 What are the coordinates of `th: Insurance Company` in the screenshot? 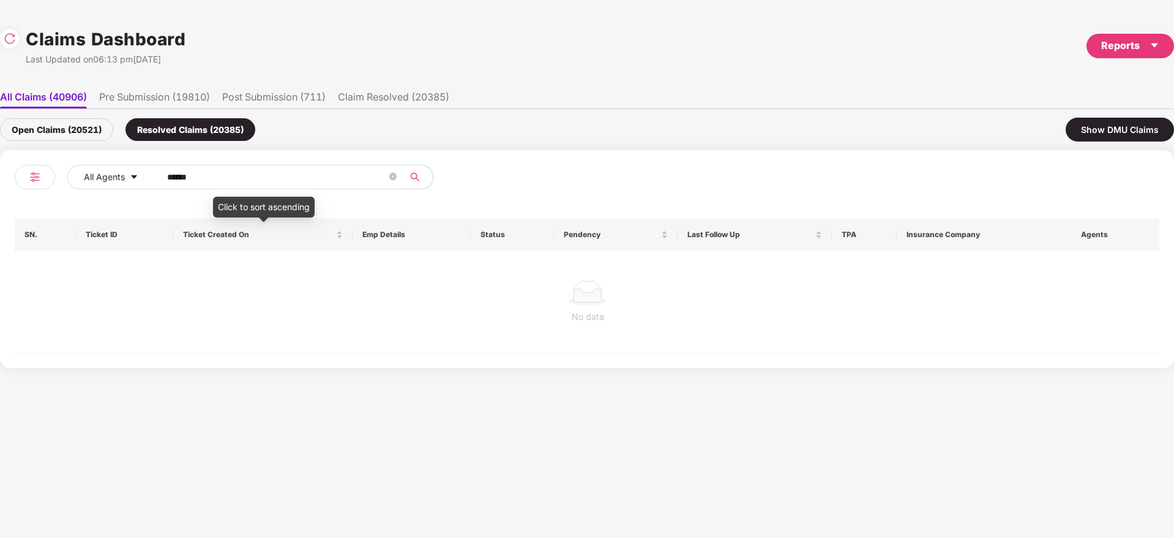 It's located at (984, 234).